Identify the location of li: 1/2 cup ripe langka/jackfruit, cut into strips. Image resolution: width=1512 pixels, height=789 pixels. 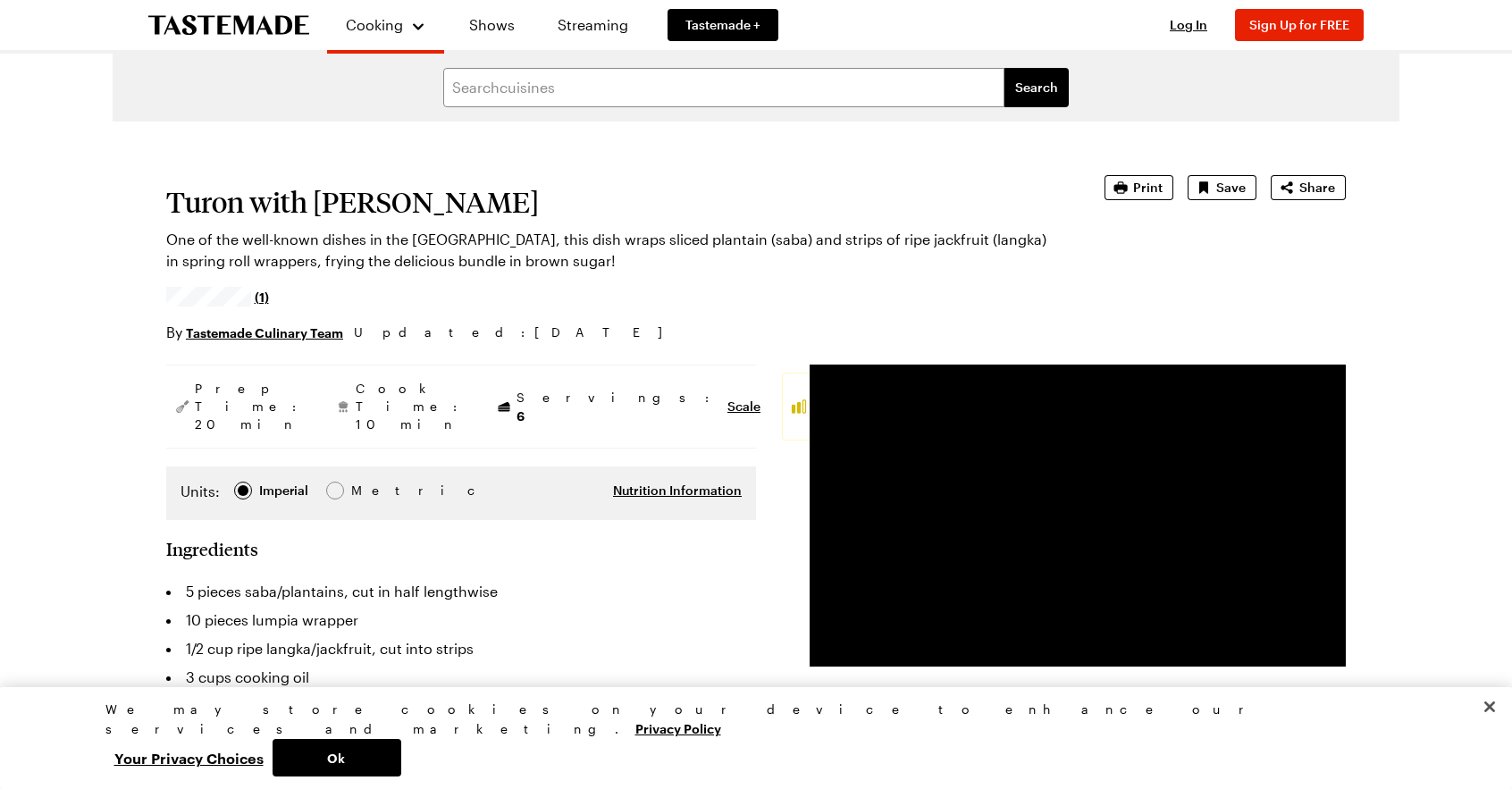
(461, 649).